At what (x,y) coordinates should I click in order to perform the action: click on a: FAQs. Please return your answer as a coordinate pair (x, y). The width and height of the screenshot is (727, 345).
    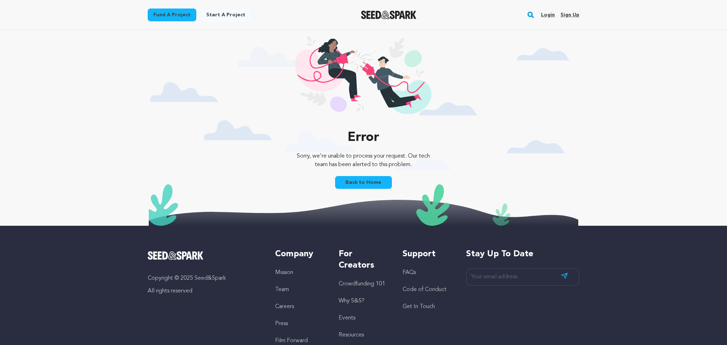
    Looking at the image, I should click on (409, 273).